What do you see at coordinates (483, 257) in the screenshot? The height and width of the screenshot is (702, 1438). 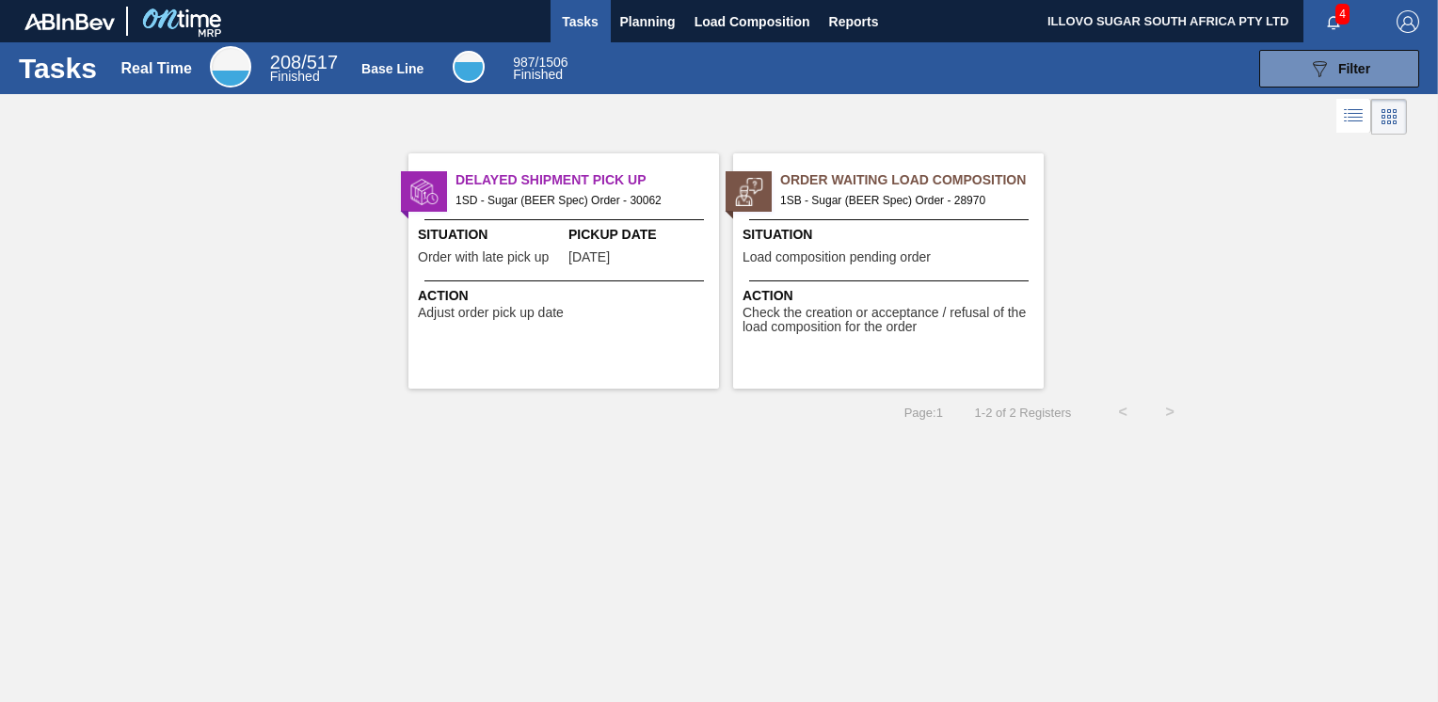 I see `span: Order with late pick up` at bounding box center [483, 257].